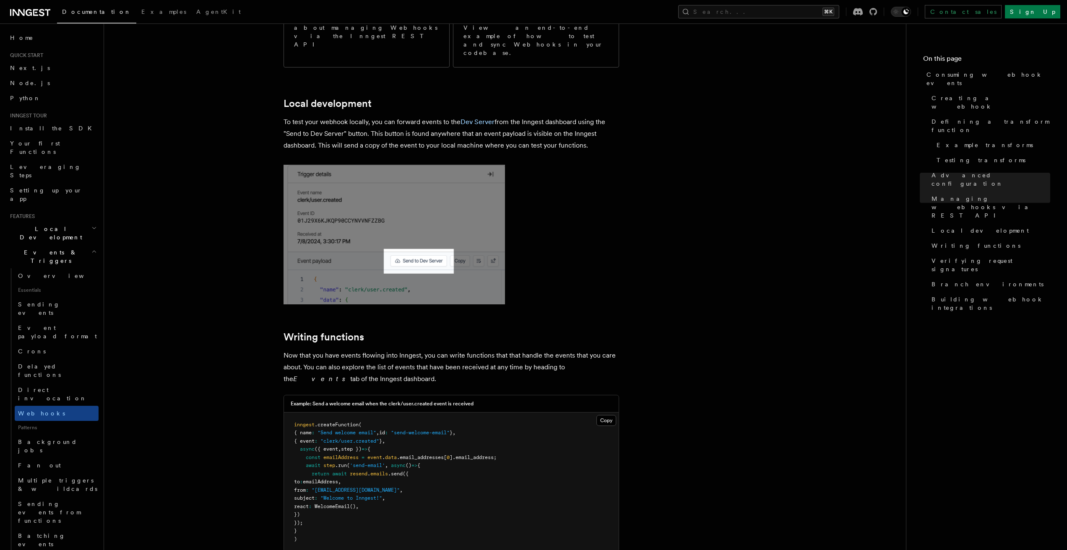 Image resolution: width=1067 pixels, height=550 pixels. Describe the element at coordinates (329, 466) in the screenshot. I see `span: step` at that location.